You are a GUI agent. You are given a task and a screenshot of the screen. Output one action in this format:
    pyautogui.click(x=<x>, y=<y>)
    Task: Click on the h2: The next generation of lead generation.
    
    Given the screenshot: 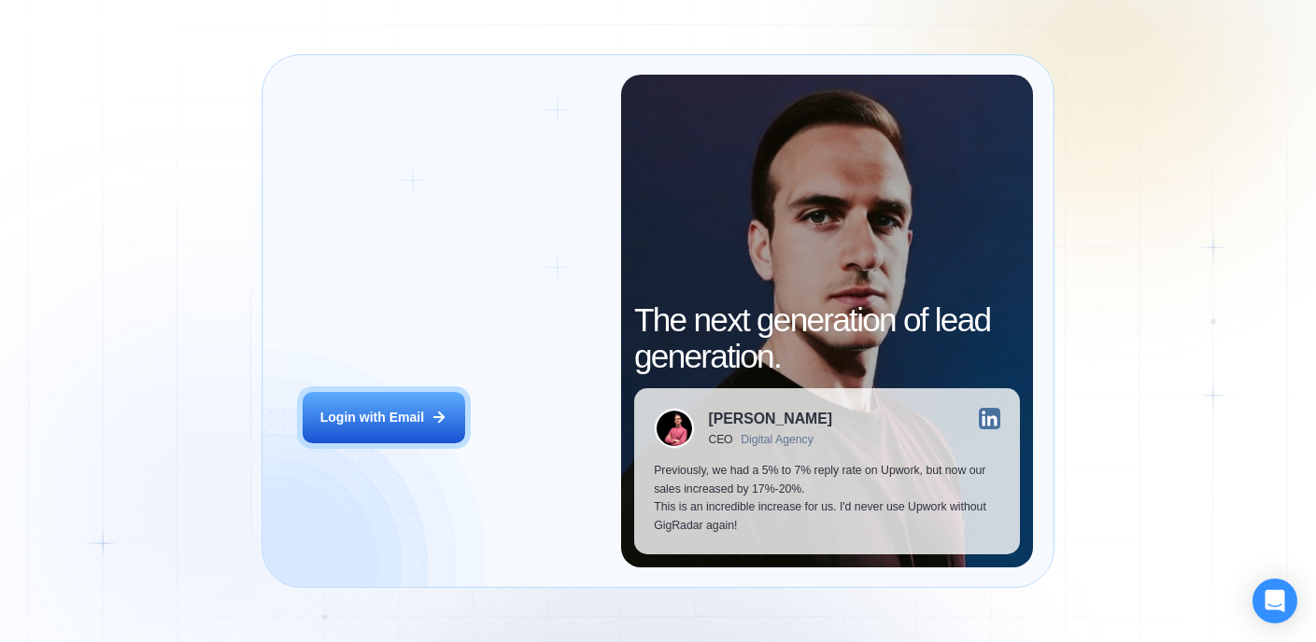 What is the action you would take?
    pyautogui.click(x=826, y=339)
    